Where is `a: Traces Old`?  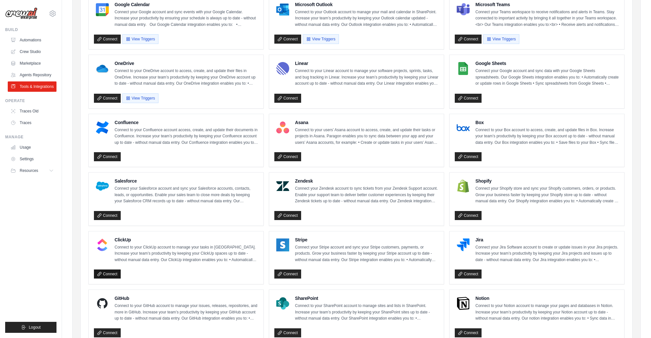 a: Traces Old is located at coordinates (32, 111).